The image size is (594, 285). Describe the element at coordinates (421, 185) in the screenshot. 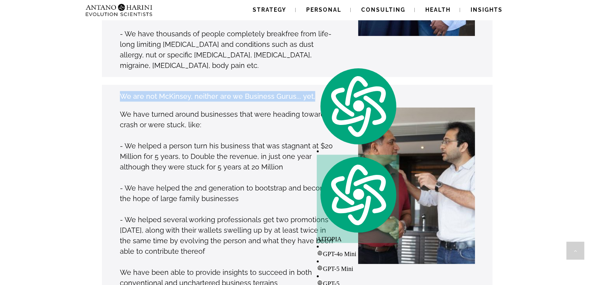

I see `img: Janak-Neel` at that location.